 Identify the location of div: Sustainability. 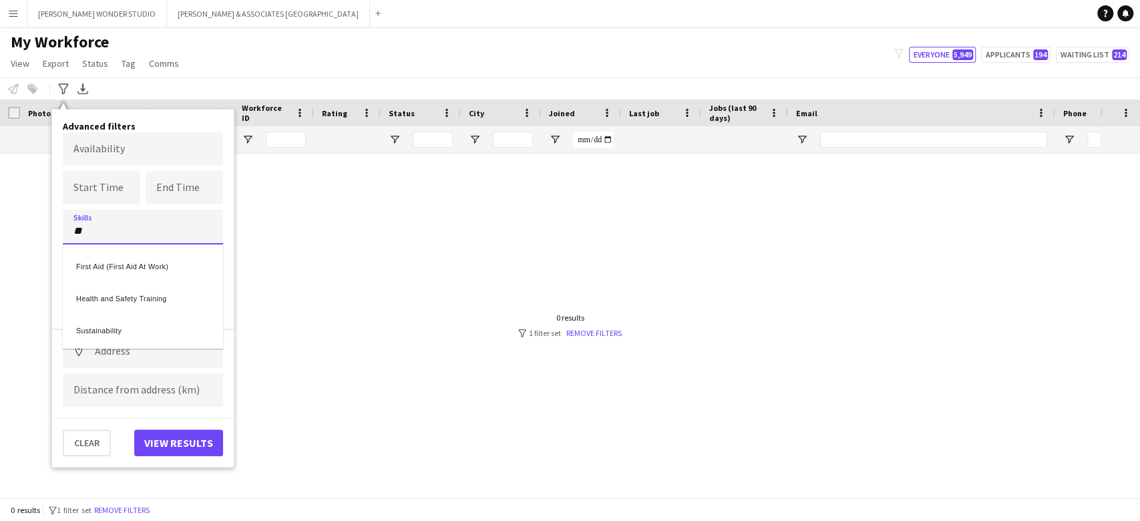
(143, 328).